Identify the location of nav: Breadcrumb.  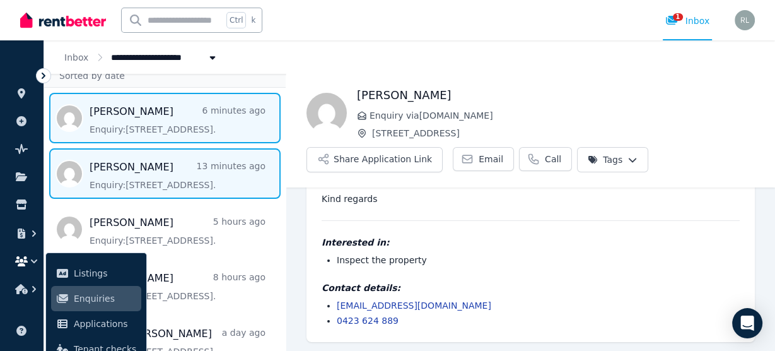
(141, 57).